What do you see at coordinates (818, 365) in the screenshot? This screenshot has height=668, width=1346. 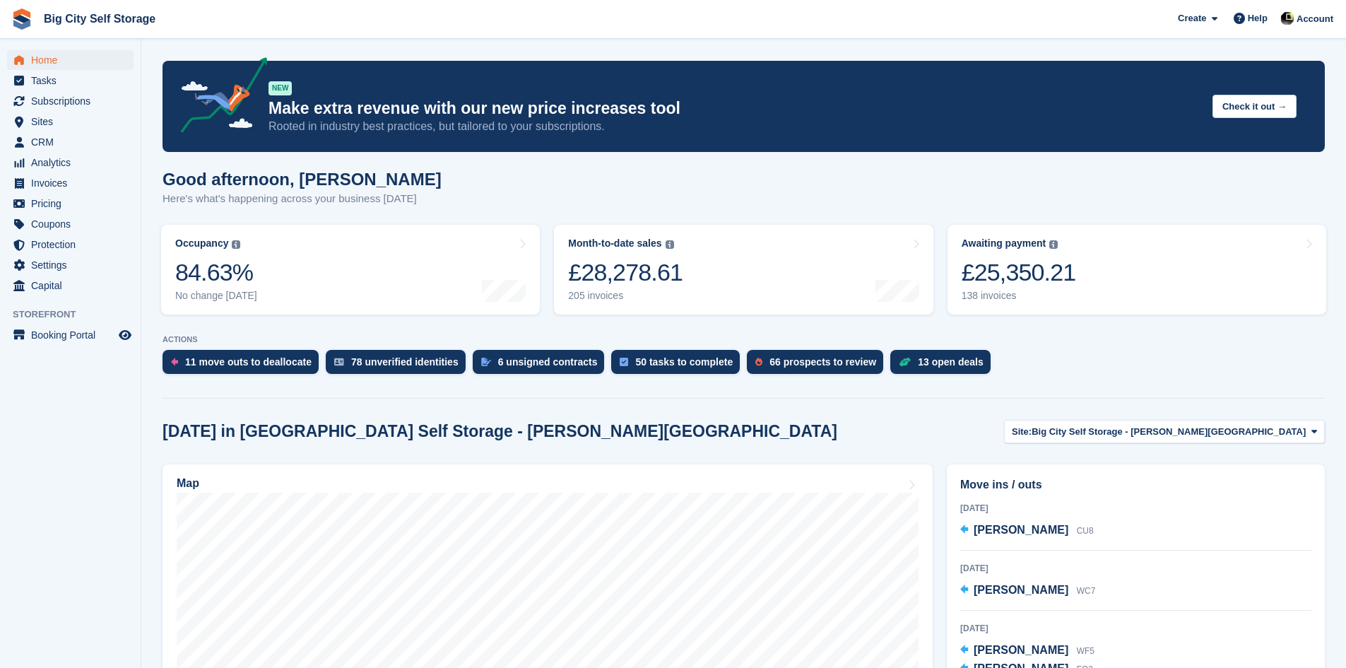 I see `a: 66 prospects to review` at bounding box center [818, 365].